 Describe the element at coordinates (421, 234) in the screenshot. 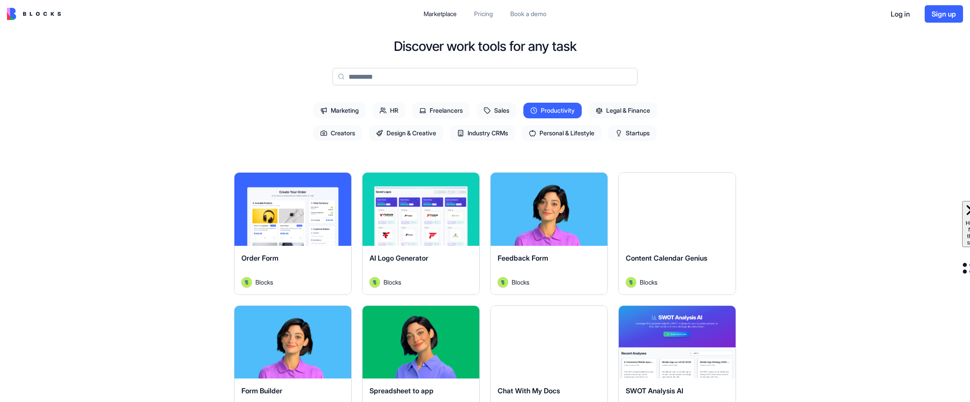

I see `a: AI Logo GeneratorAvatarBlocks` at that location.